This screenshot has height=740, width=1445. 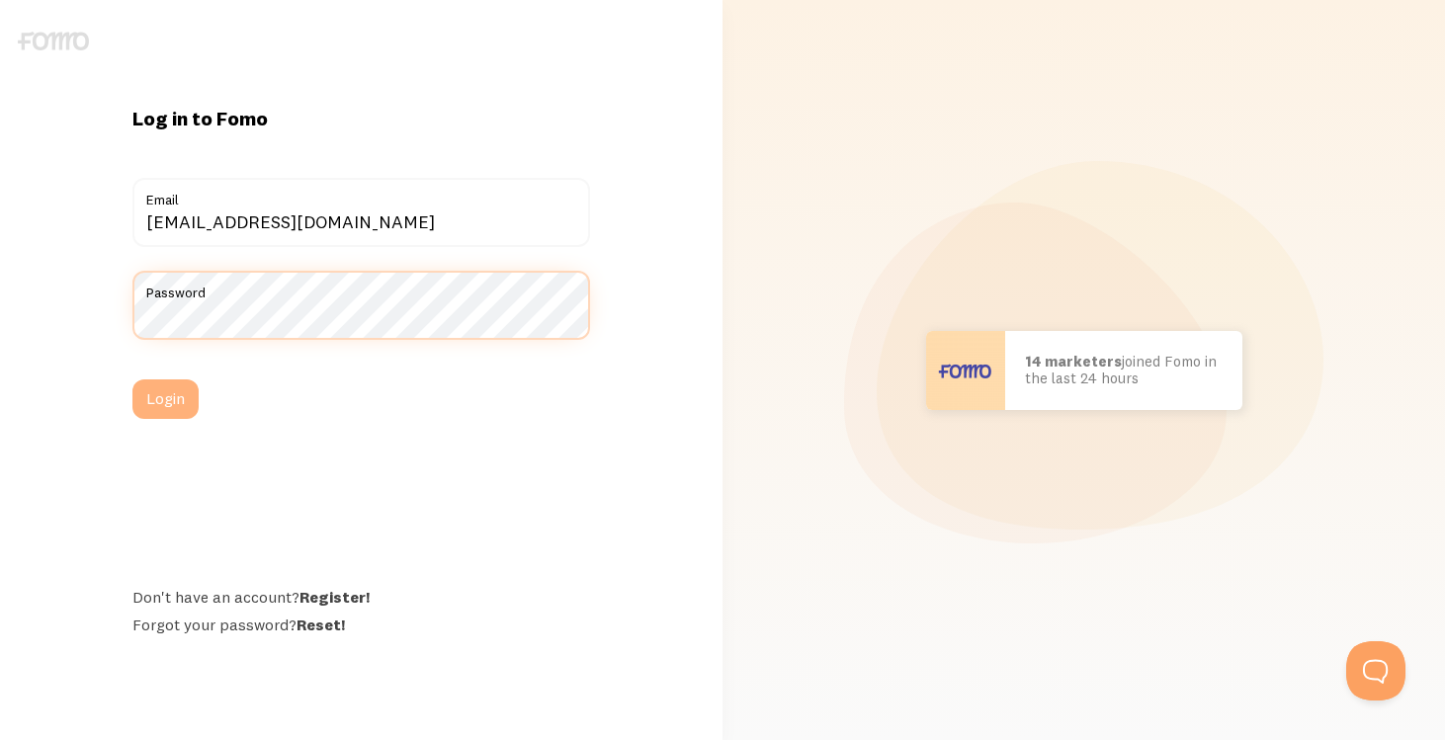 I want to click on div: Don't have an account?, so click(x=361, y=597).